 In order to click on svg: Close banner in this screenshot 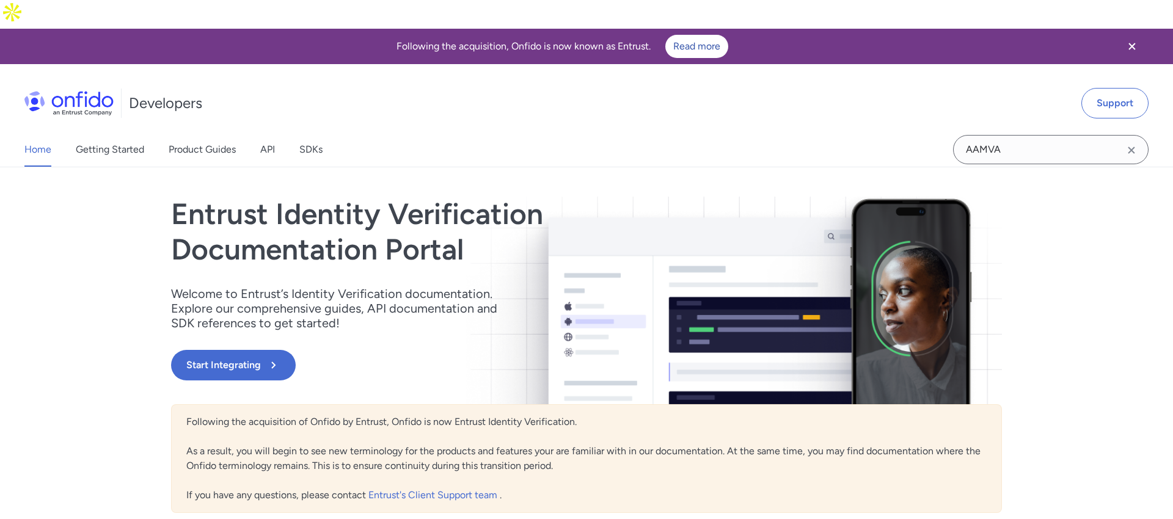, I will do `click(1132, 46)`.